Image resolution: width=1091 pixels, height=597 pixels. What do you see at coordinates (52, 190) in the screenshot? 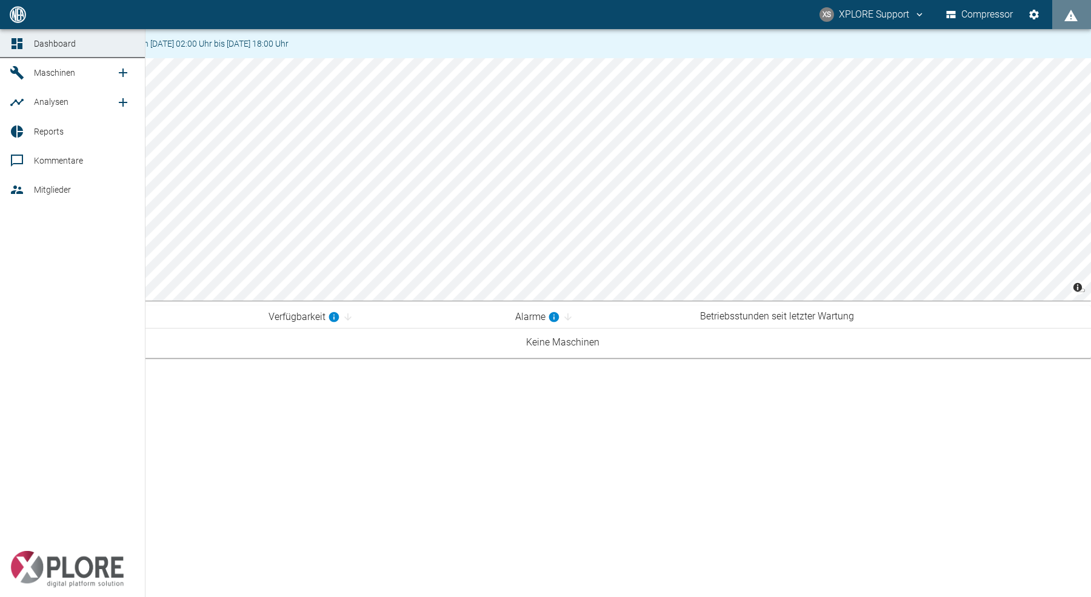
I see `span: Mitglieder` at bounding box center [52, 190].